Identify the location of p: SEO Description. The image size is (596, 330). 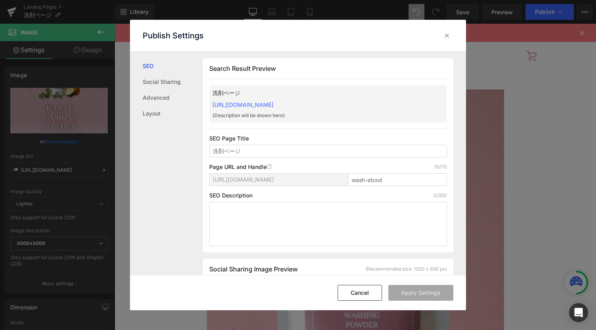
(230, 196).